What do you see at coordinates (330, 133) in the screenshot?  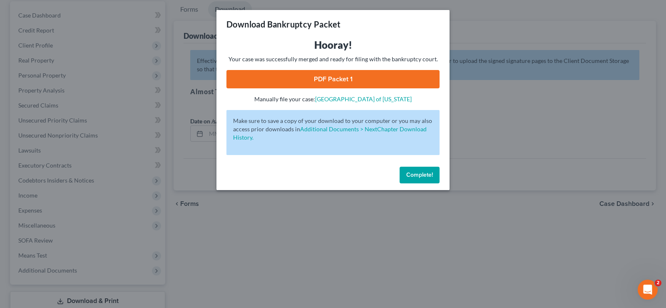 I see `a: Additional Documents > NextChapter Download History.` at bounding box center [330, 133].